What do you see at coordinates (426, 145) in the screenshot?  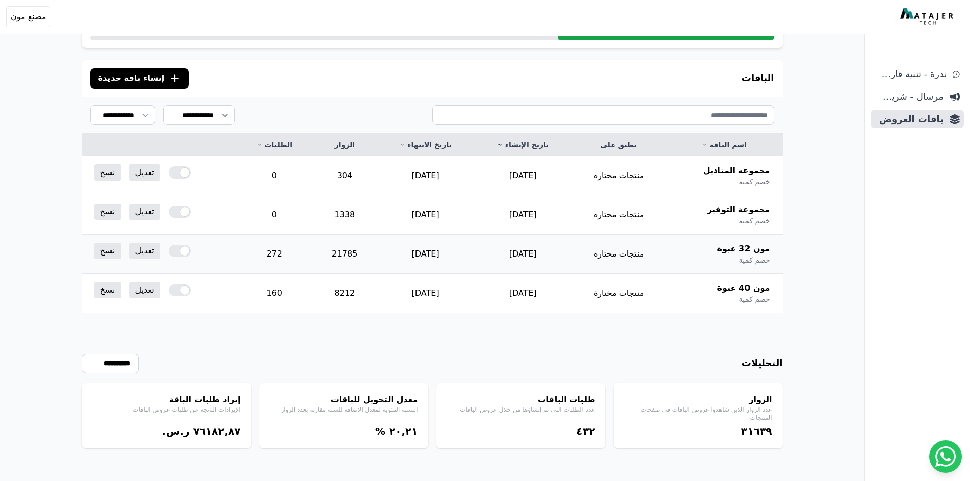 I see `a: تاريخ الانتهاء` at bounding box center [426, 145].